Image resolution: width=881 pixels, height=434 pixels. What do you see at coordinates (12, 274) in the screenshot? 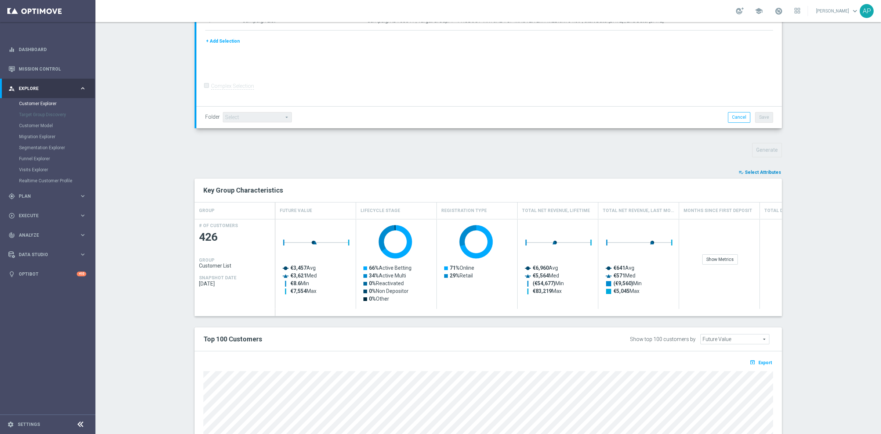
I see `i: lightbulb` at bounding box center [12, 274].